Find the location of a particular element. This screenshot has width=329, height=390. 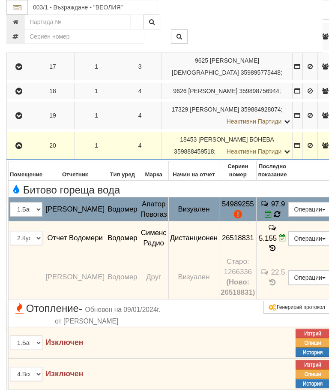

span: Отопление is located at coordinates (87, 314).